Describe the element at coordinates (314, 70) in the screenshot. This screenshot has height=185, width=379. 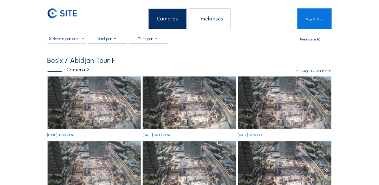
I see `span: Page 1 / 23306` at that location.